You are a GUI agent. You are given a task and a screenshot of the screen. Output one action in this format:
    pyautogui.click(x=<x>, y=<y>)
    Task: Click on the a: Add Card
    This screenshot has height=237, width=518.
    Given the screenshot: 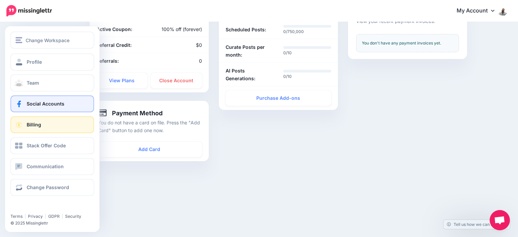 What is the action you would take?
    pyautogui.click(x=149, y=149)
    